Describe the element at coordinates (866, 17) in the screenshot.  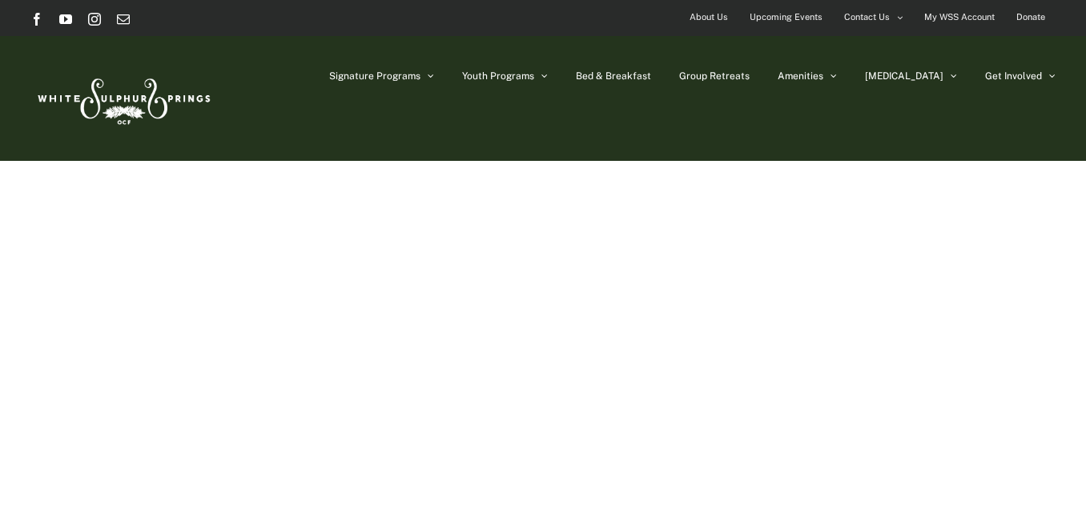
I see `span: Contact Us` at that location.